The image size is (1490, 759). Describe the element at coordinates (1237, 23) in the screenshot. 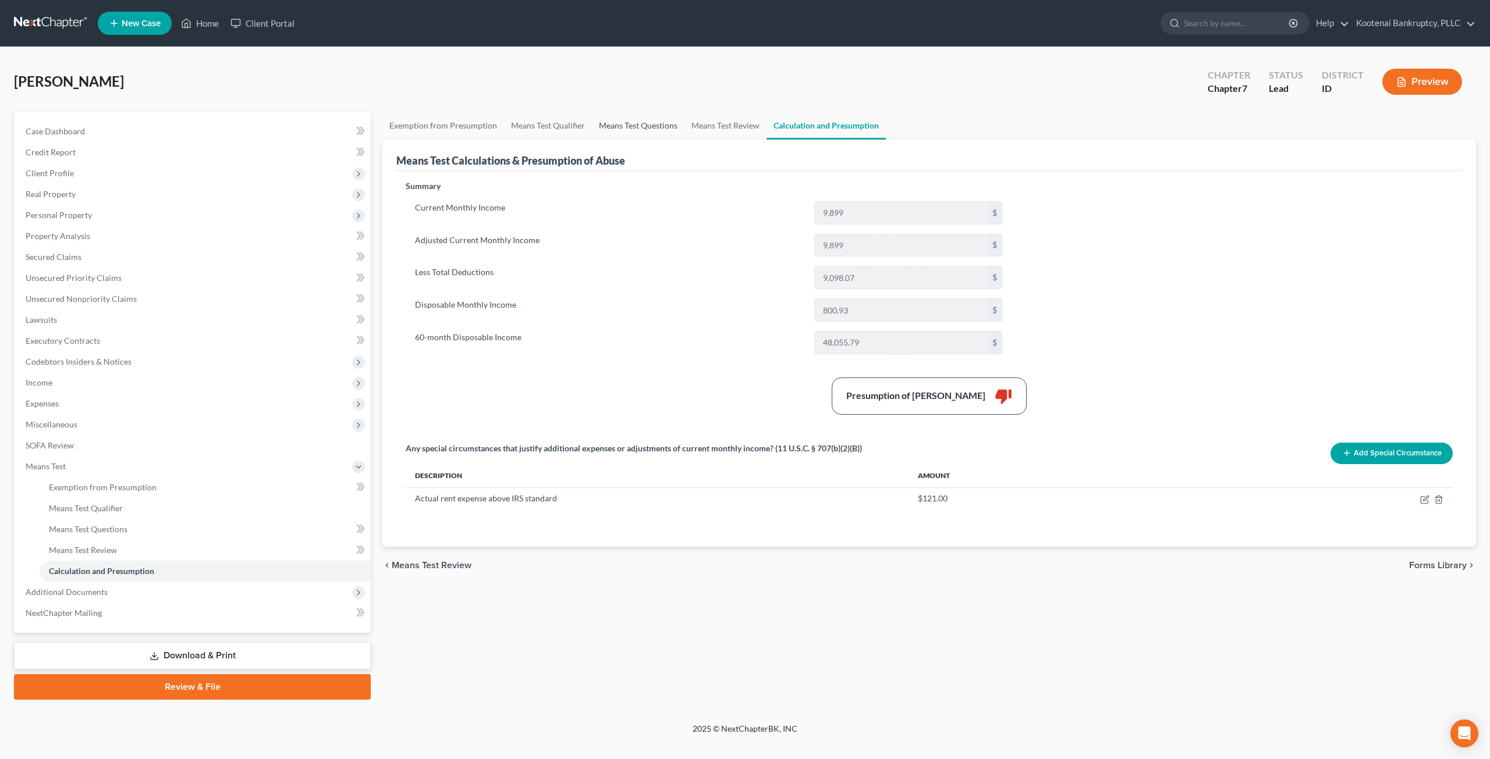

I see `input: Search by name...` at that location.